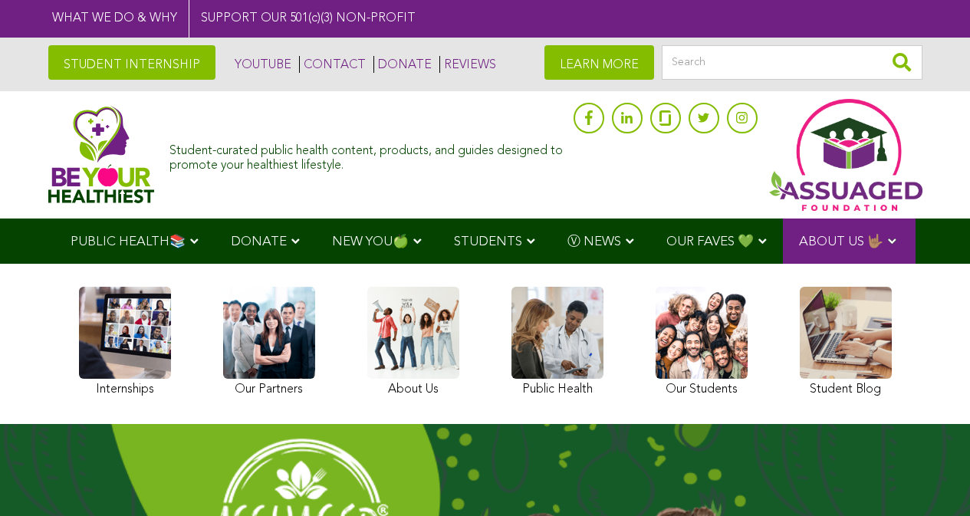  I want to click on a: REVIEWS, so click(468, 64).